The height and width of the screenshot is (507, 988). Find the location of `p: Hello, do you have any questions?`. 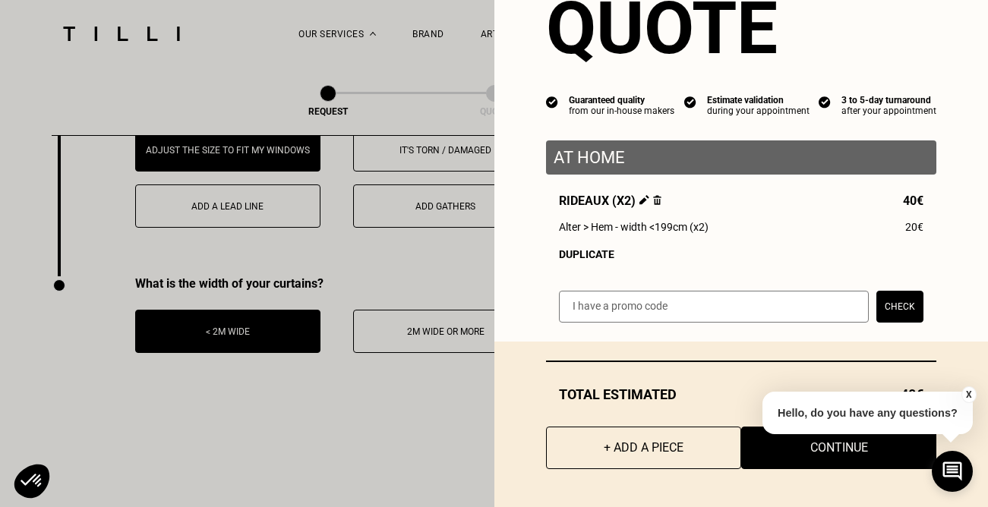

p: Hello, do you have any questions? is located at coordinates (867, 413).